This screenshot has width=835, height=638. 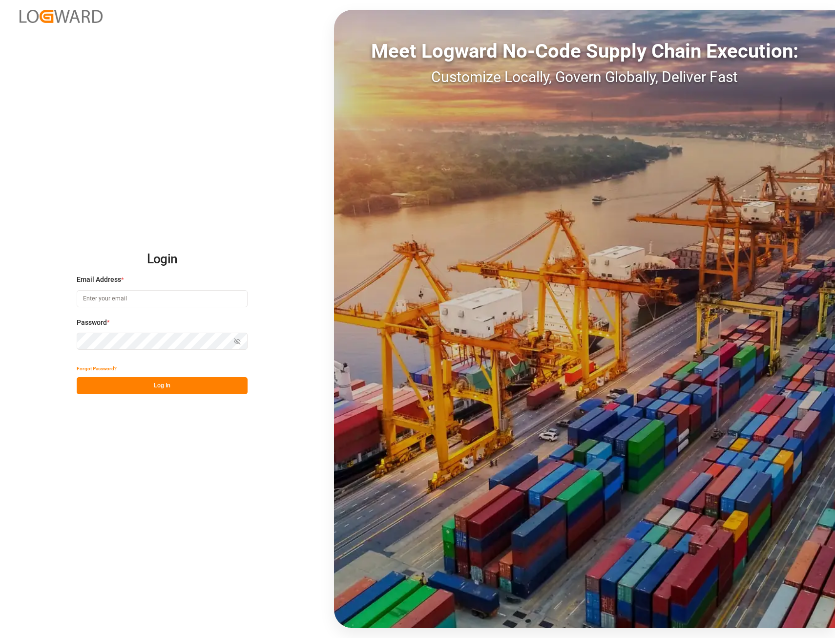 I want to click on div: Meet Logward No-Code Supply Chain Execution:, so click(x=585, y=51).